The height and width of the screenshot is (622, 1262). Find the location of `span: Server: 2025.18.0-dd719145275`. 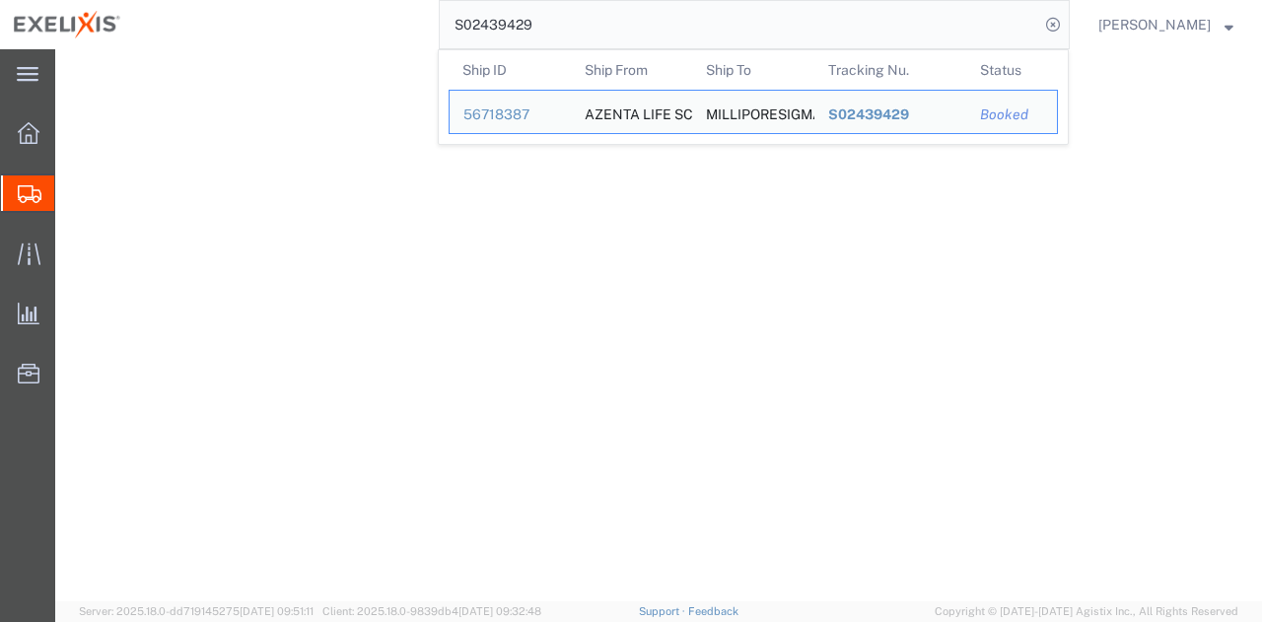

span: Server: 2025.18.0-dd719145275 is located at coordinates (196, 611).